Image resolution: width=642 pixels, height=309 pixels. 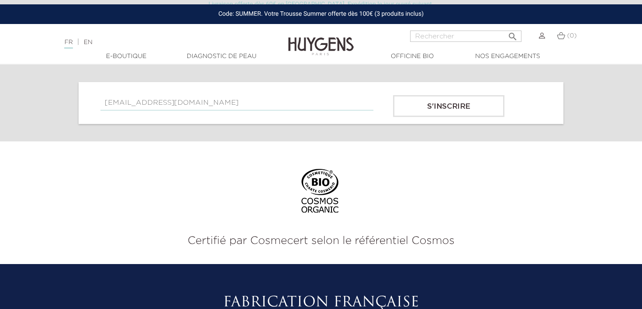 What do you see at coordinates (222, 56) in the screenshot?
I see `a: Diagnostic de peau` at bounding box center [222, 56].